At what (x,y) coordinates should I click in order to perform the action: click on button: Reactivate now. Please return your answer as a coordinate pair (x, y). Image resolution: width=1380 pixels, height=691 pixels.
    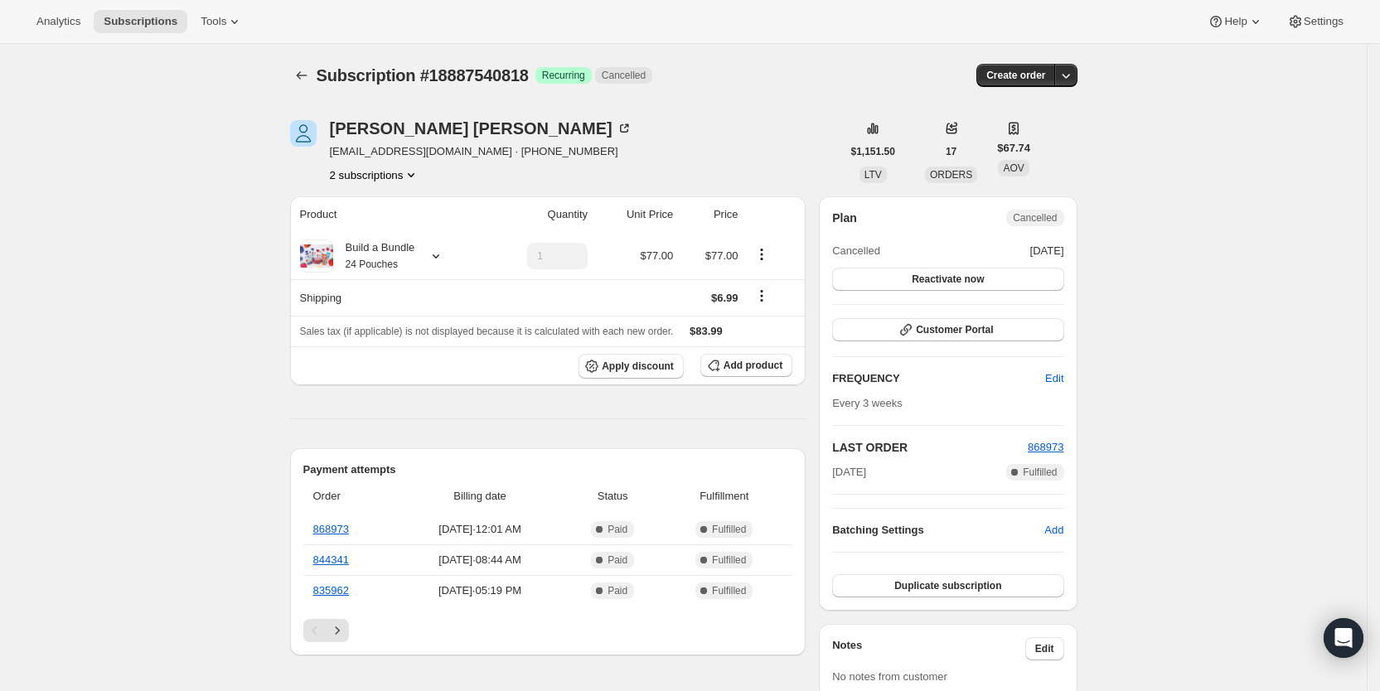
    Looking at the image, I should click on (948, 279).